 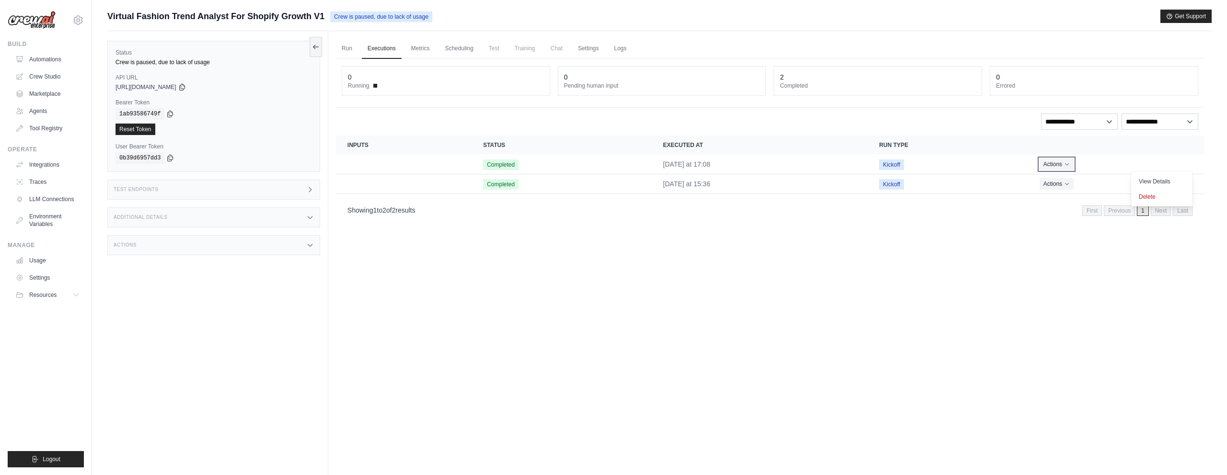 What do you see at coordinates (47, 77) in the screenshot?
I see `a: Crew Studio` at bounding box center [47, 77].